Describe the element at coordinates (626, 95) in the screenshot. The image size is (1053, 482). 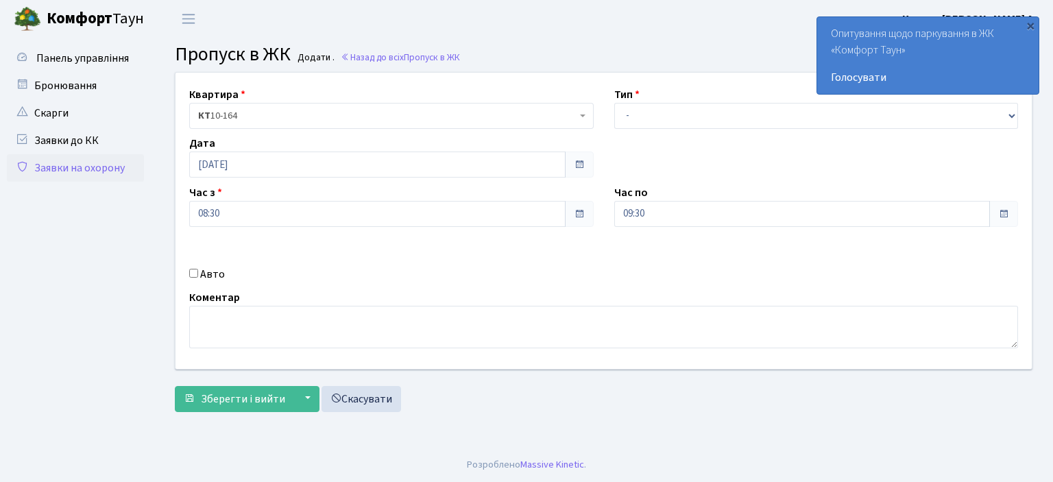
I see `label: Тип` at that location.